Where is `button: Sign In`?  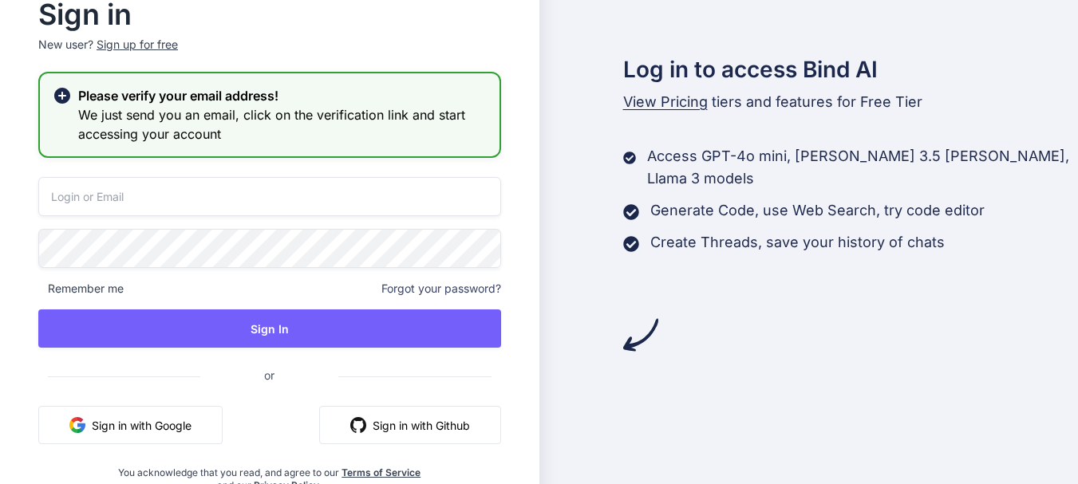
button: Sign In is located at coordinates (270, 329).